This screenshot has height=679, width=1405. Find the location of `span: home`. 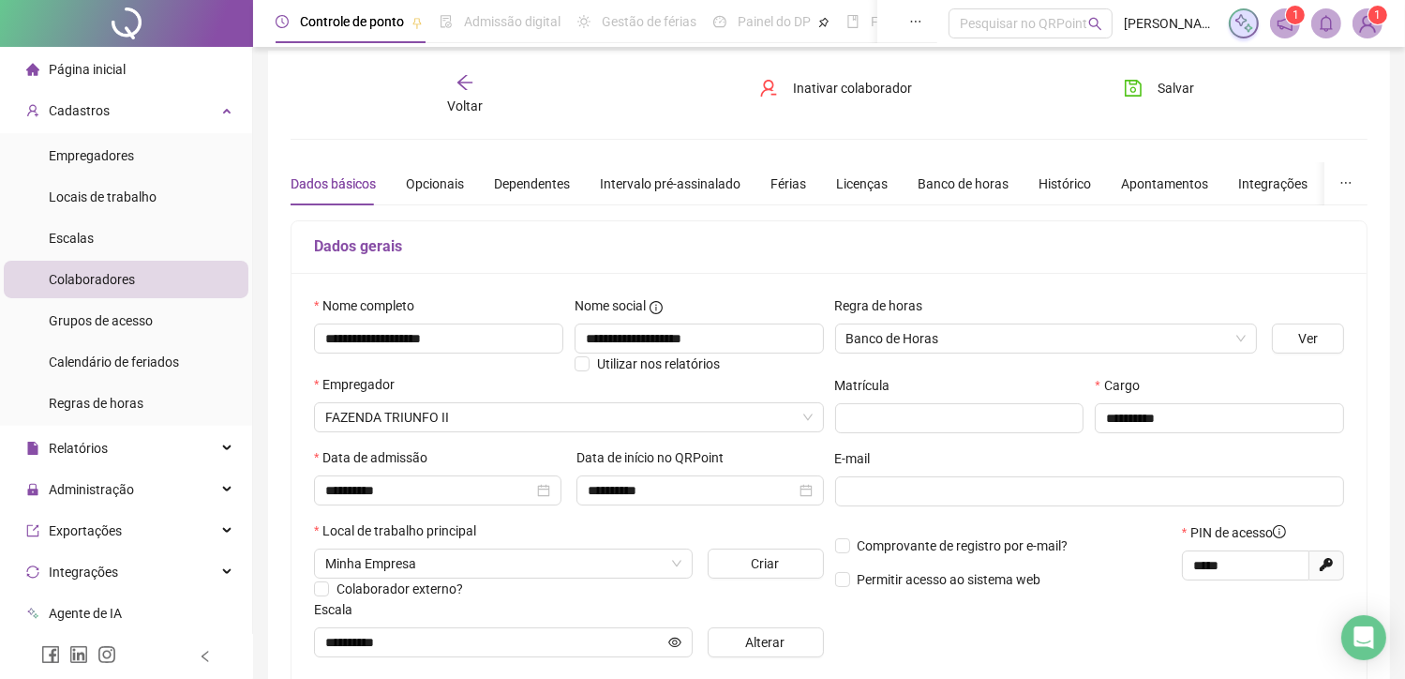

span: home is located at coordinates (33, 69).